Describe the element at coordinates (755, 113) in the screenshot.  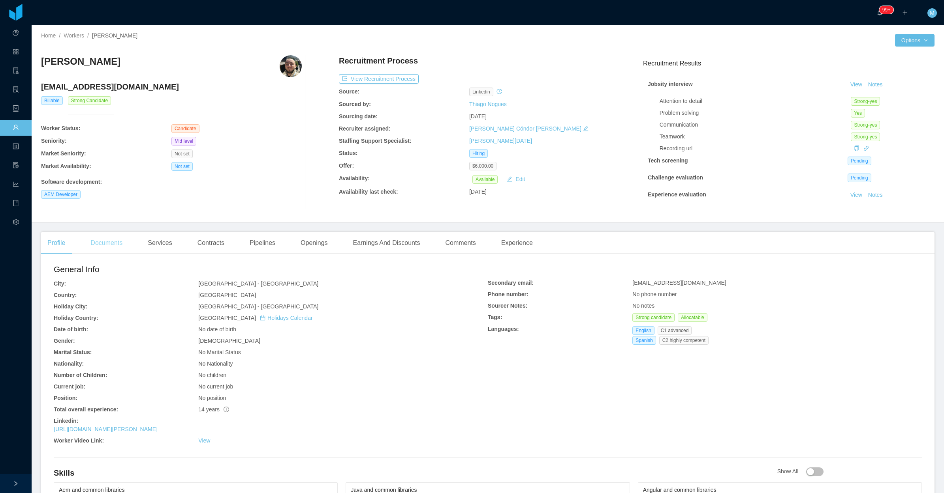
I see `div: Problem solving` at that location.